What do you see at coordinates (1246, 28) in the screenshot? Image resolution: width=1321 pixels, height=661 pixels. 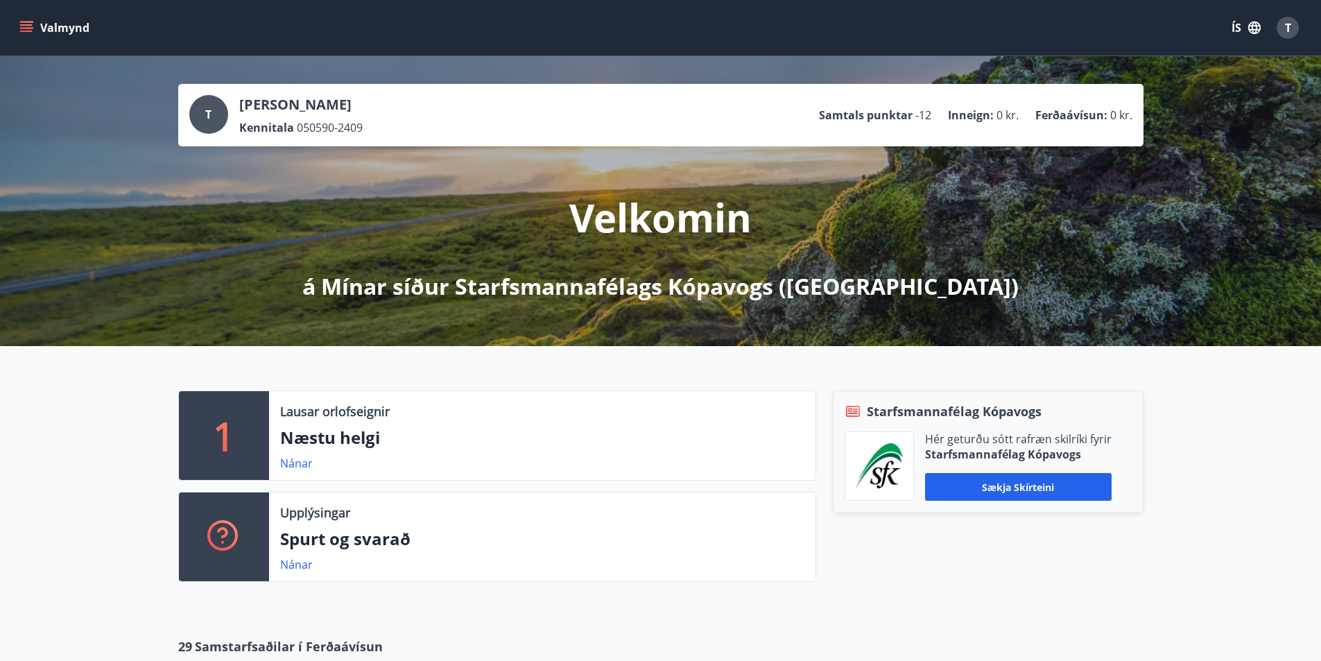 I see `button: ÍS` at bounding box center [1246, 28].